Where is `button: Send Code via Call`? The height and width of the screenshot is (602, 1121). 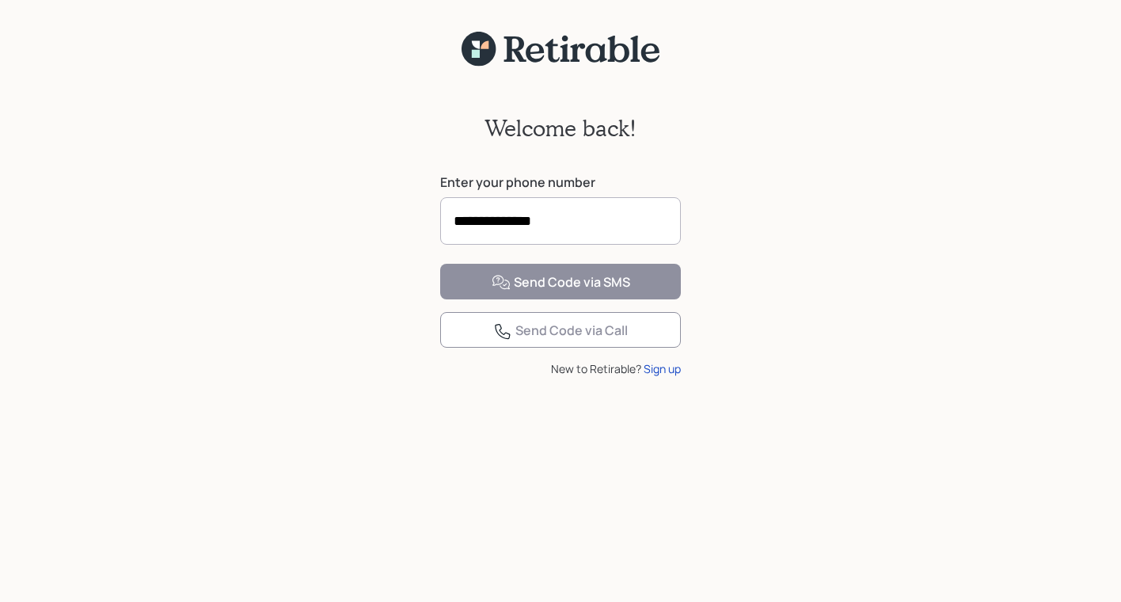
button: Send Code via Call is located at coordinates (561, 329).